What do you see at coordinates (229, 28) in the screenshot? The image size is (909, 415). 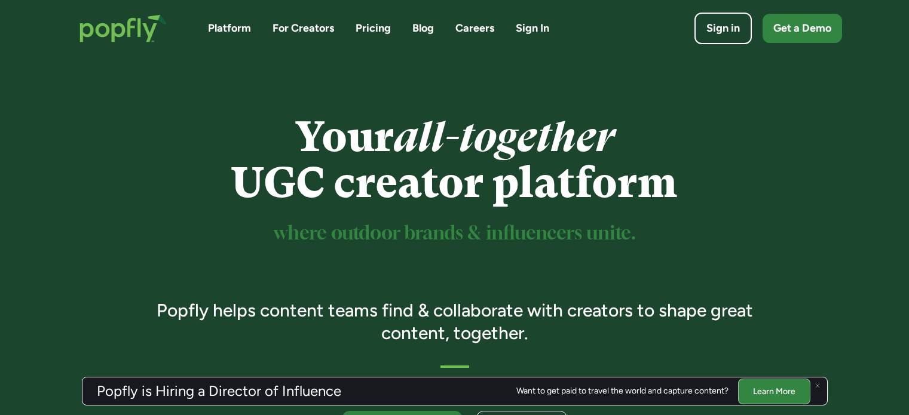 I see `a: Platform` at bounding box center [229, 28].